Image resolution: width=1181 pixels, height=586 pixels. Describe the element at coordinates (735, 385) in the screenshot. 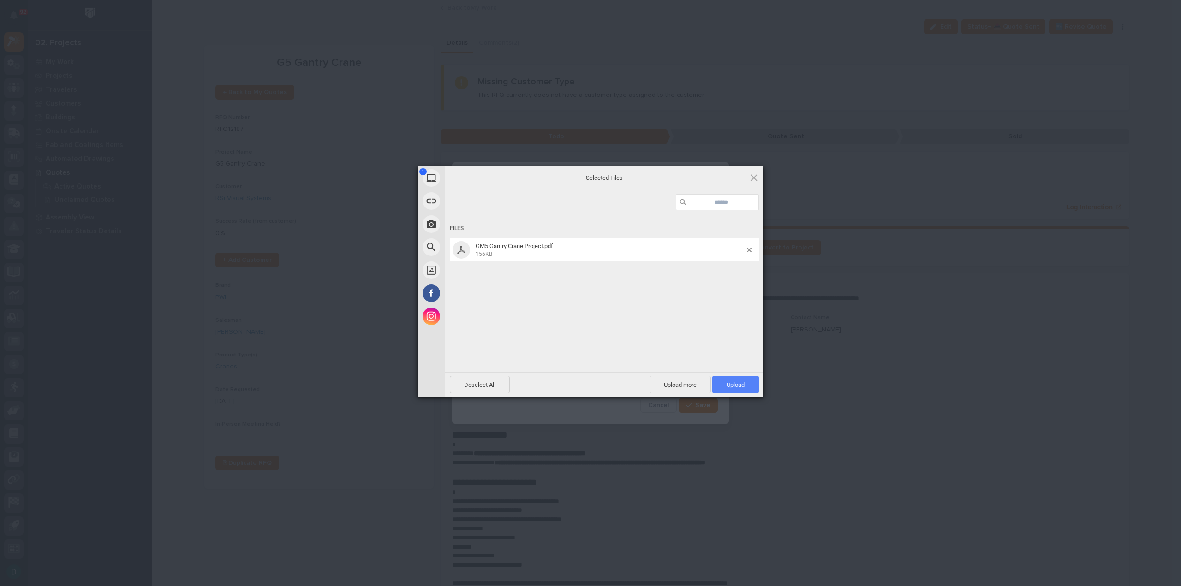

I see `span: Upload` at that location.